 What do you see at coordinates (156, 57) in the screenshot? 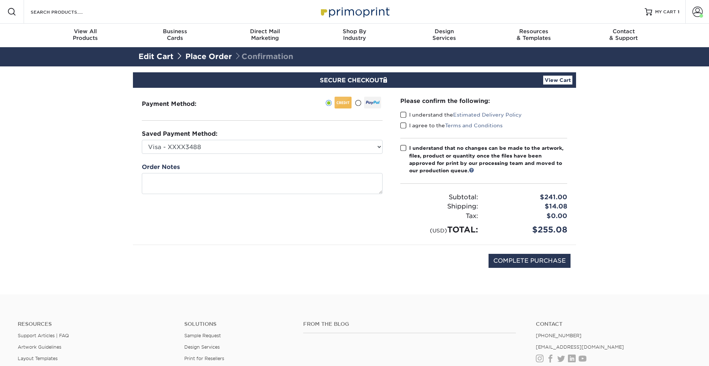
I see `a: Edit Cart` at bounding box center [156, 57].